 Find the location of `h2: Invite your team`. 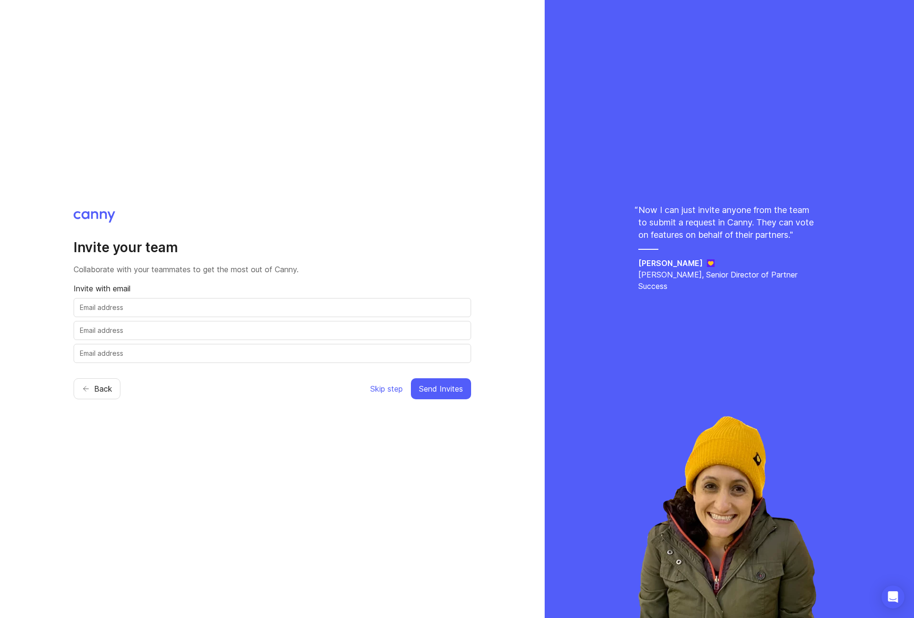

h2: Invite your team is located at coordinates (272, 247).